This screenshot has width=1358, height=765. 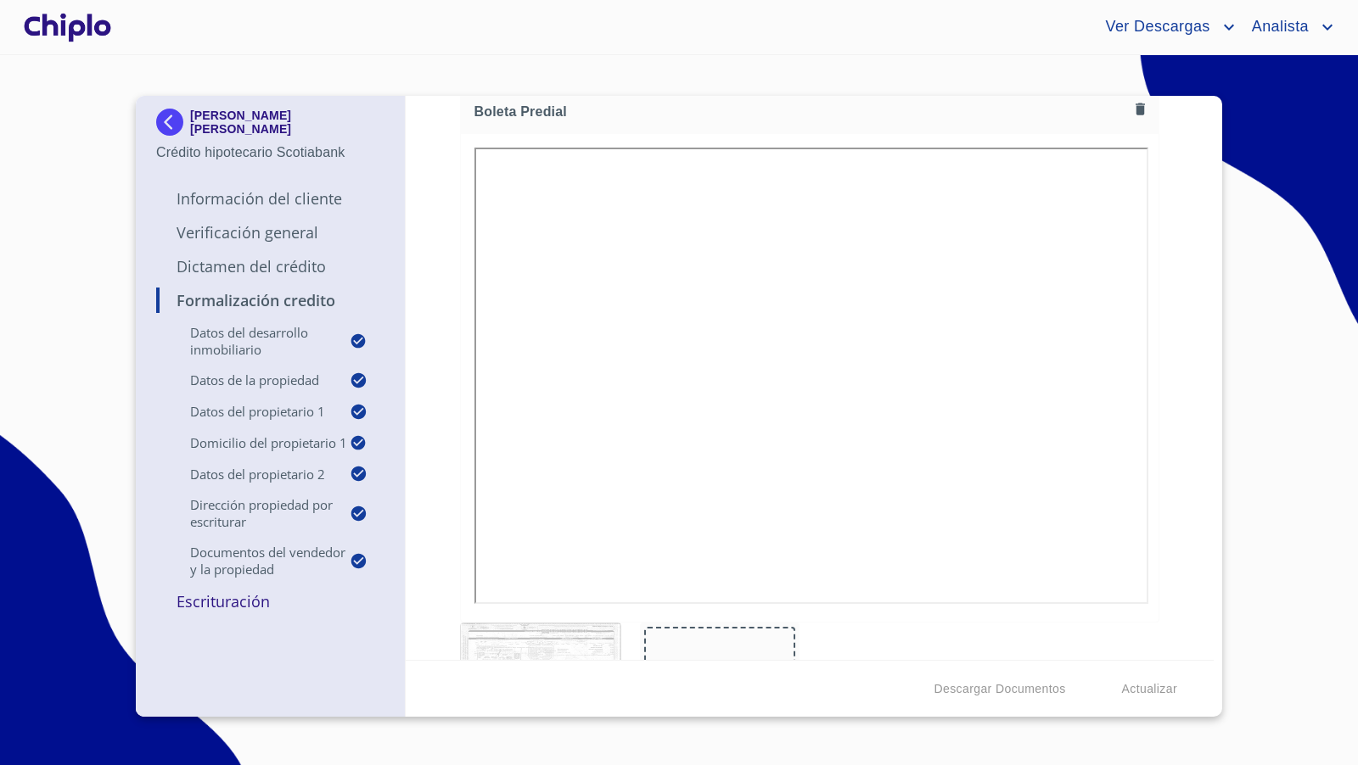 What do you see at coordinates (1149, 689) in the screenshot?
I see `button: Actualizar` at bounding box center [1149, 689].